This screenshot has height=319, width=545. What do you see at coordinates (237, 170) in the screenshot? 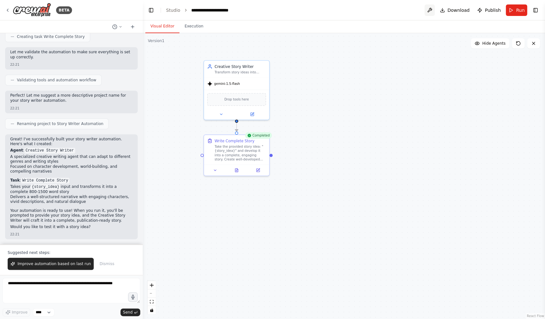
I see `button: View output` at bounding box center [237, 170].